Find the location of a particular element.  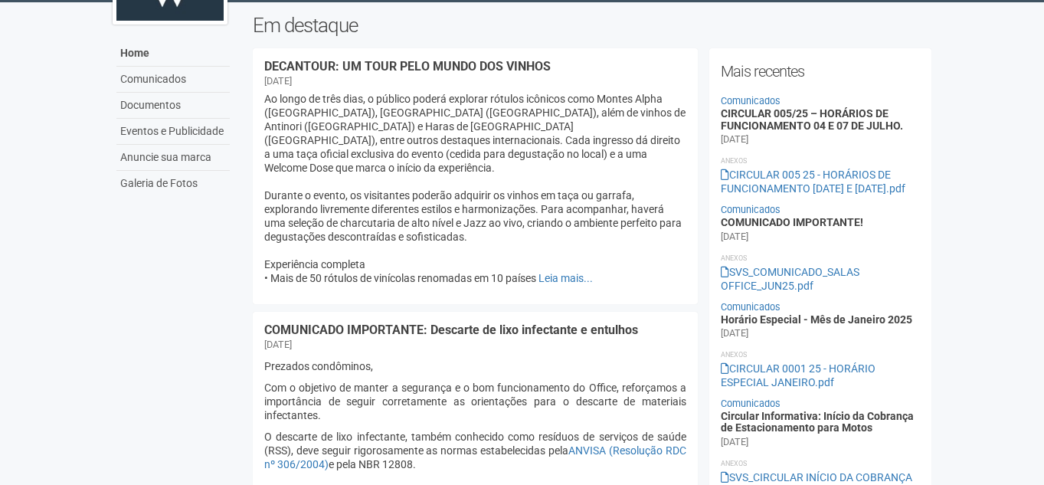

p: O descarte de lixo infectante, também conhecido como resíduos de serviços de saúde (RSS), deve se... is located at coordinates (475, 450).